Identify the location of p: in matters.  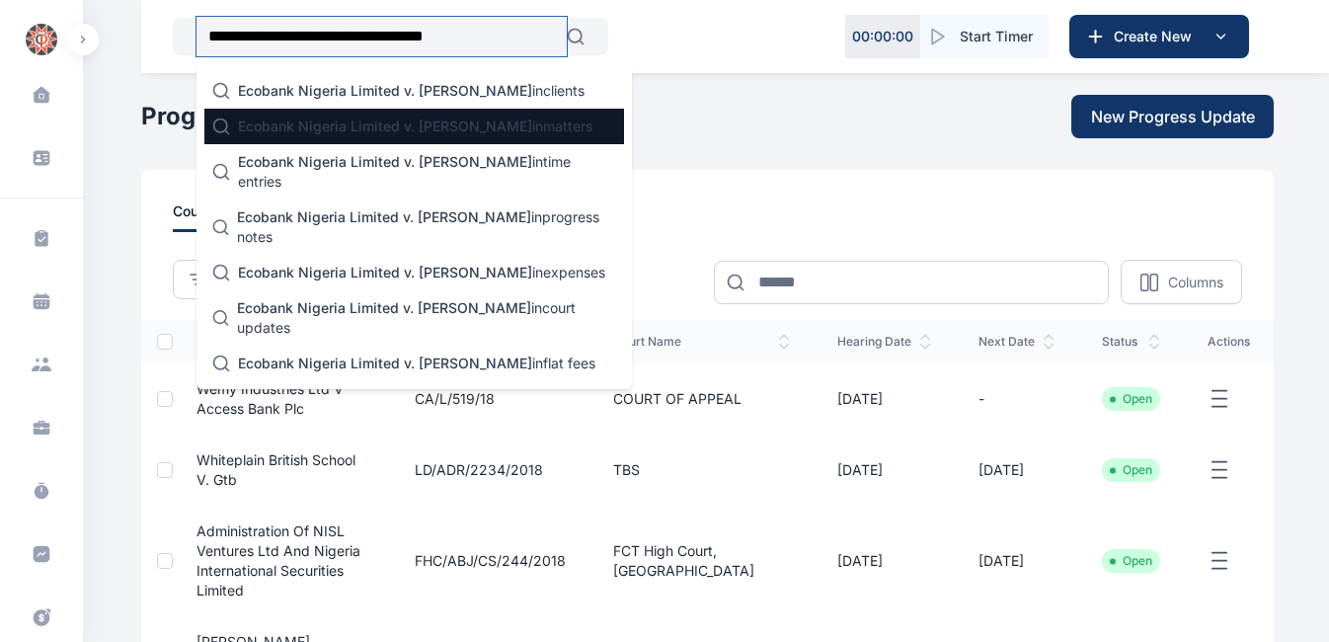
(415, 126).